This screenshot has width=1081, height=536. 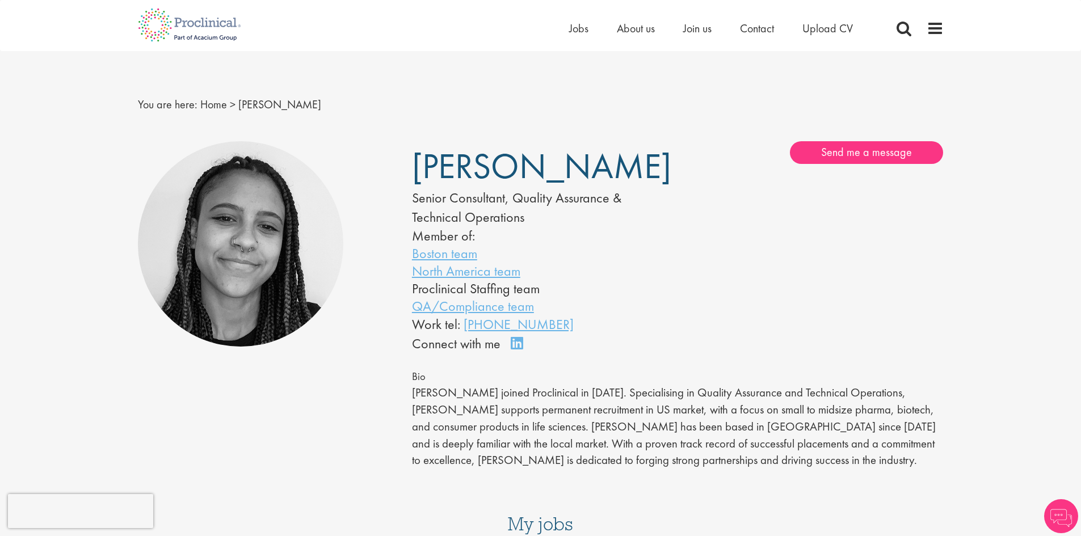 I want to click on a: Boston team, so click(x=444, y=253).